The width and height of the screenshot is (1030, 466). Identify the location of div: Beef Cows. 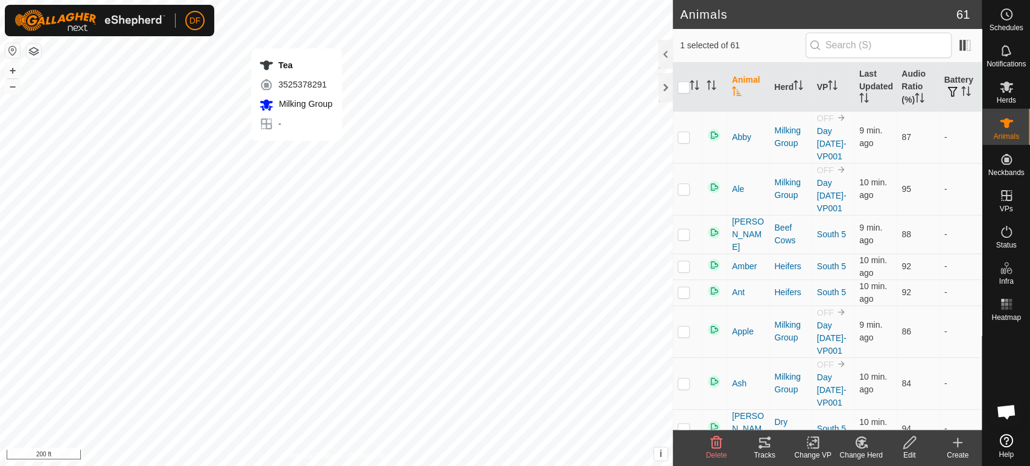
(790, 234).